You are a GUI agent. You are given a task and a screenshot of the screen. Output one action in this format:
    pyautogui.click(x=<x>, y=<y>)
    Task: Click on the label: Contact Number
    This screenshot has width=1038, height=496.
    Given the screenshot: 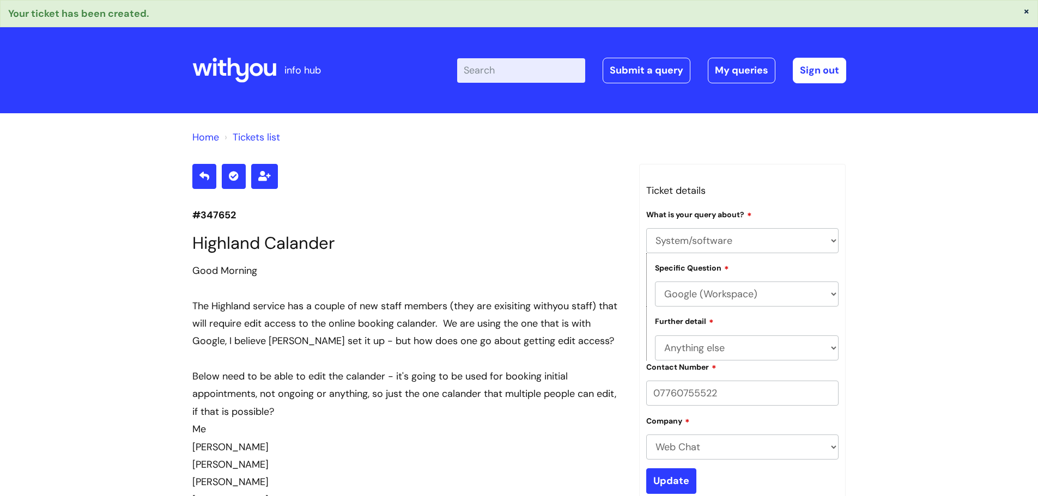 What is the action you would take?
    pyautogui.click(x=681, y=367)
    